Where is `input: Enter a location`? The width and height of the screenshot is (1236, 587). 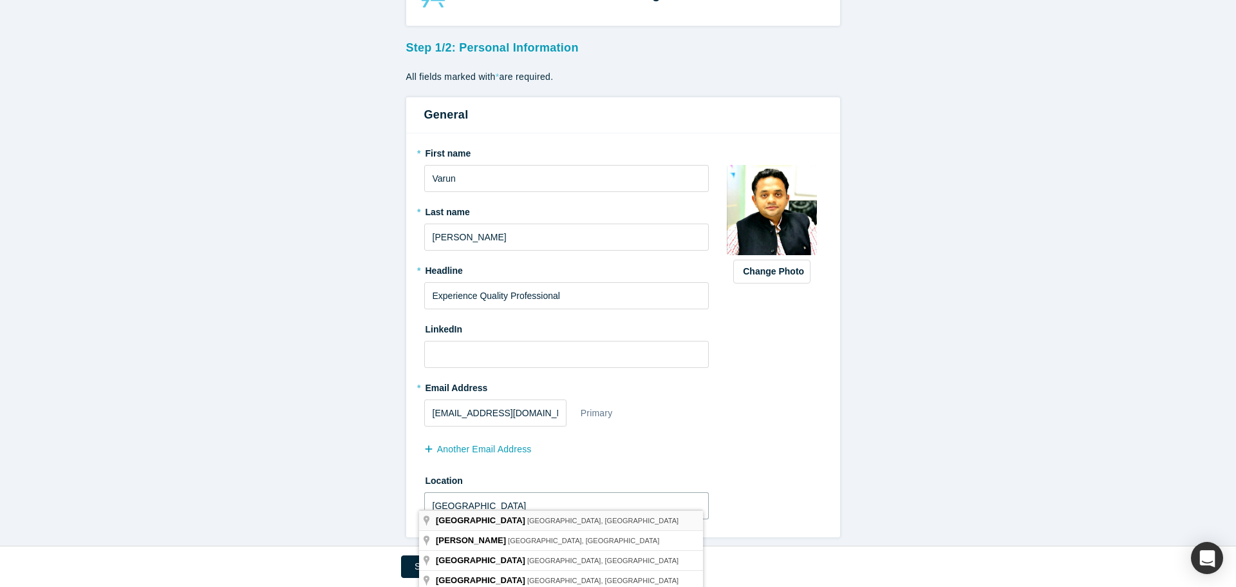
input: Enter a location is located at coordinates (567, 506).